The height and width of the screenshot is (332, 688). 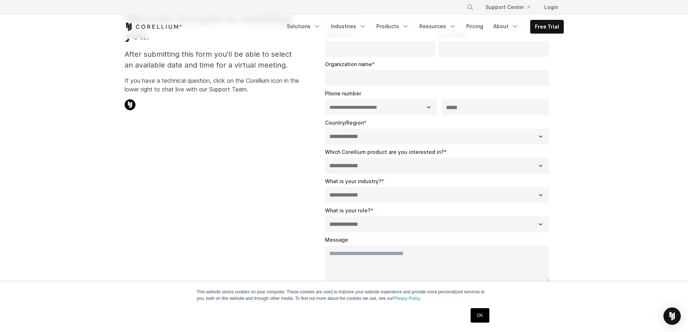 I want to click on a: About, so click(x=506, y=26).